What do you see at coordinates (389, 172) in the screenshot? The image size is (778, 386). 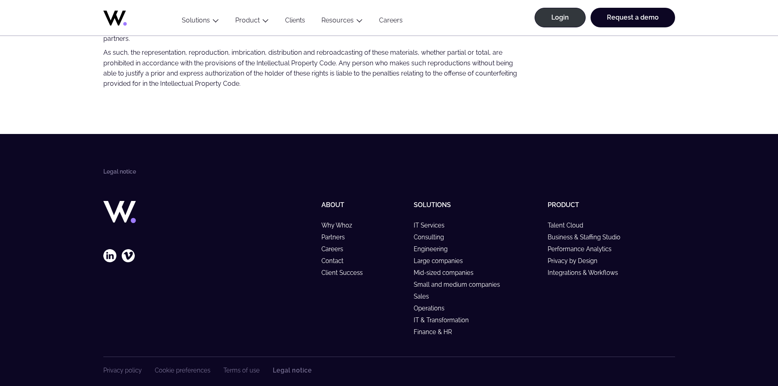 I see `nav: Breadcrumbs` at bounding box center [389, 172].